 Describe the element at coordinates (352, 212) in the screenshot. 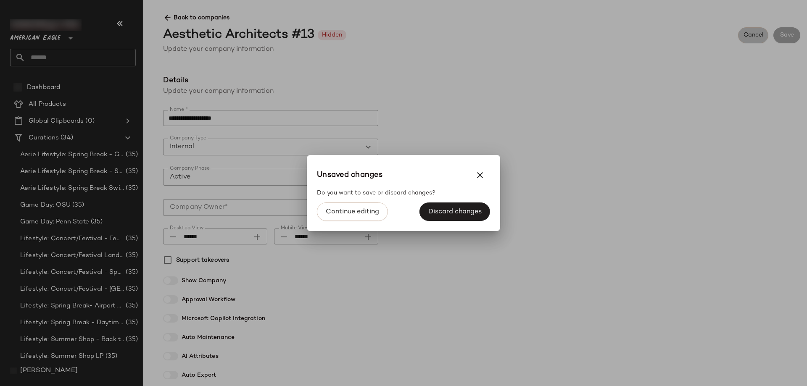

I see `span: Continue editing` at that location.